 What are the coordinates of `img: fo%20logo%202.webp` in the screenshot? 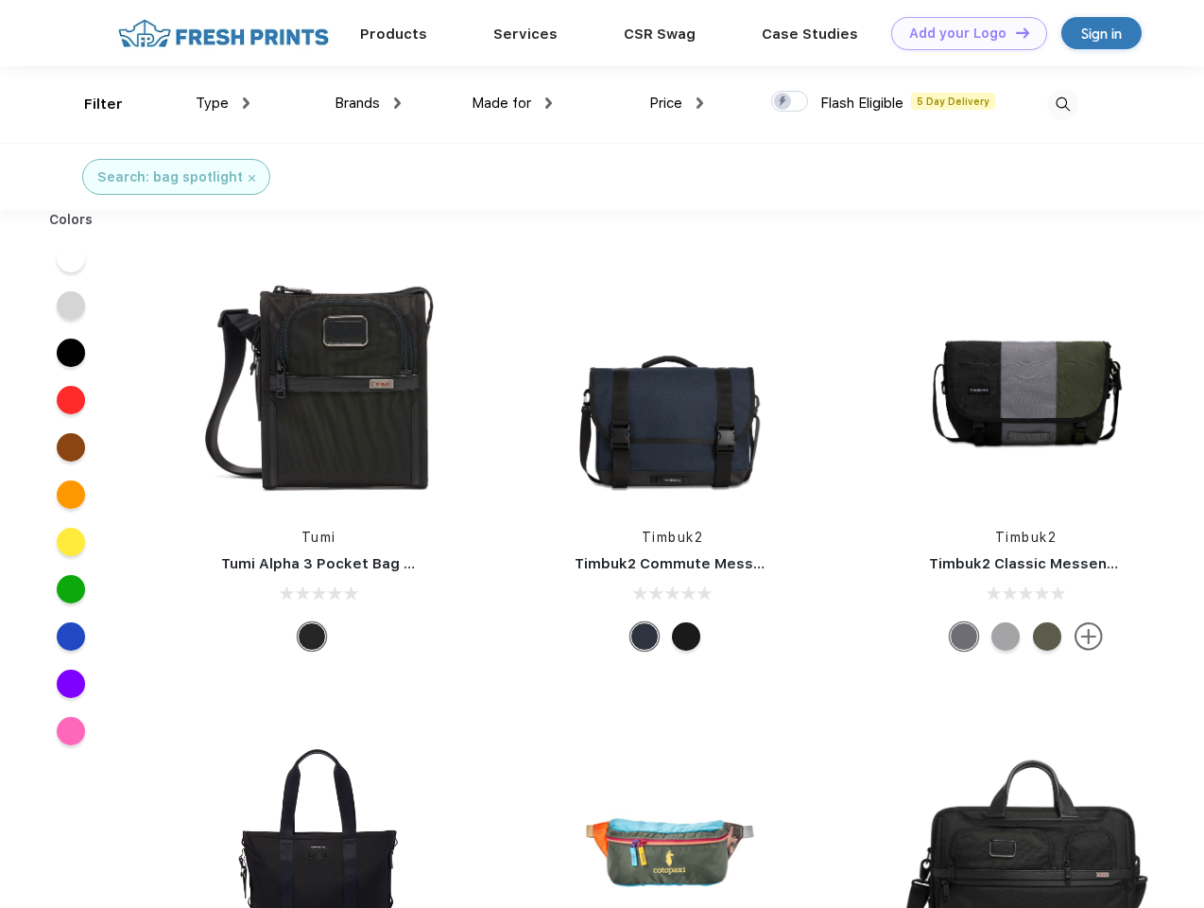 It's located at (223, 33).